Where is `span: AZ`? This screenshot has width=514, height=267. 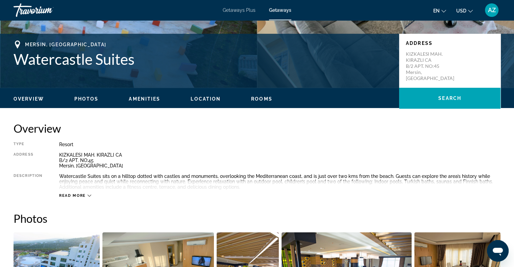
span: AZ is located at coordinates (491, 10).